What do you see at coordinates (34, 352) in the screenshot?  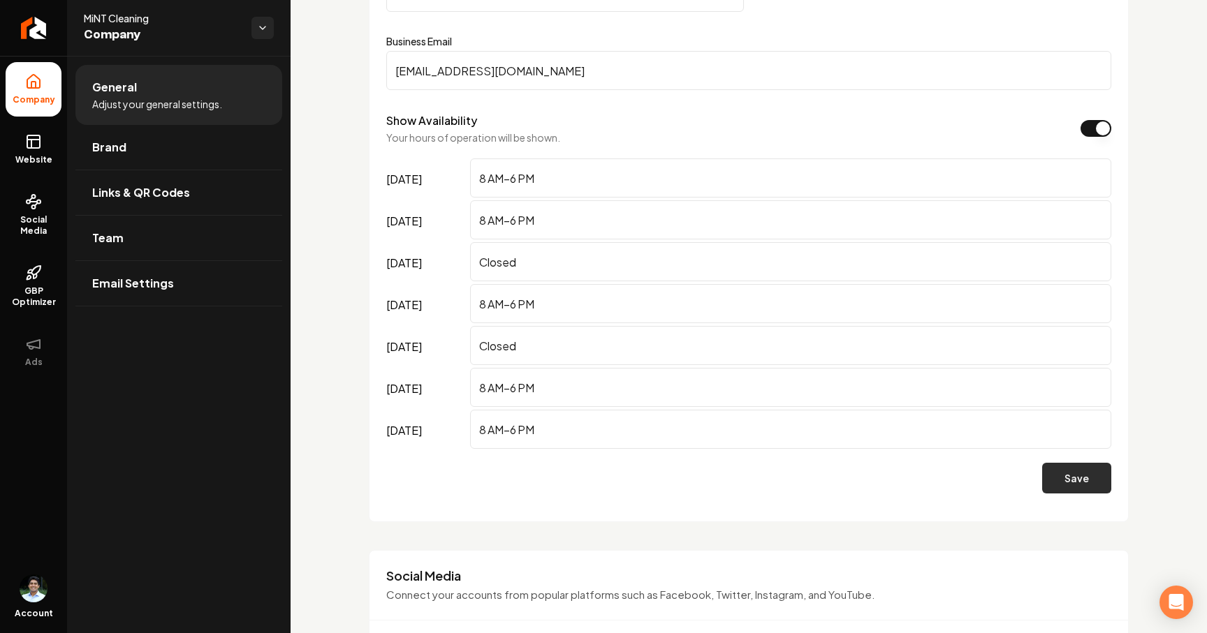 I see `button: Ads` at bounding box center [34, 352].